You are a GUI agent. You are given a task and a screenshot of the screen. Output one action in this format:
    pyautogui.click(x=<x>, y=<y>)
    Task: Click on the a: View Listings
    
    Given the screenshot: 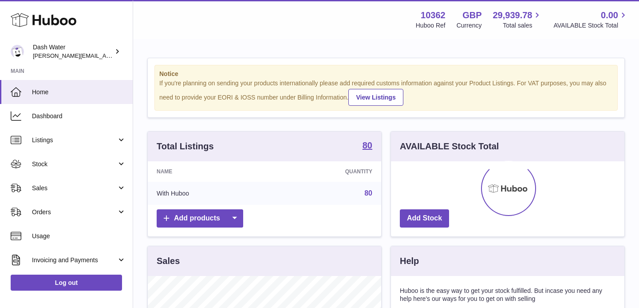 What is the action you would take?
    pyautogui.click(x=376, y=97)
    